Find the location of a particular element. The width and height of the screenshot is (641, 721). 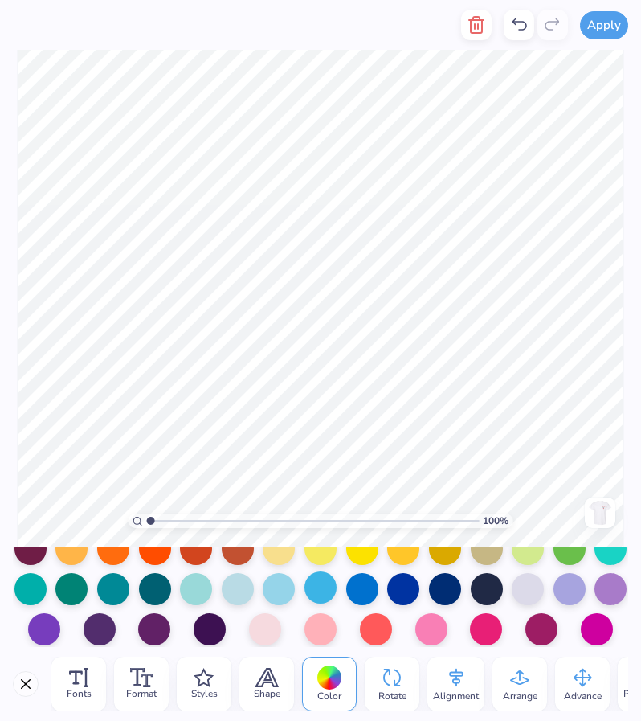

span: Styles is located at coordinates (204, 693).